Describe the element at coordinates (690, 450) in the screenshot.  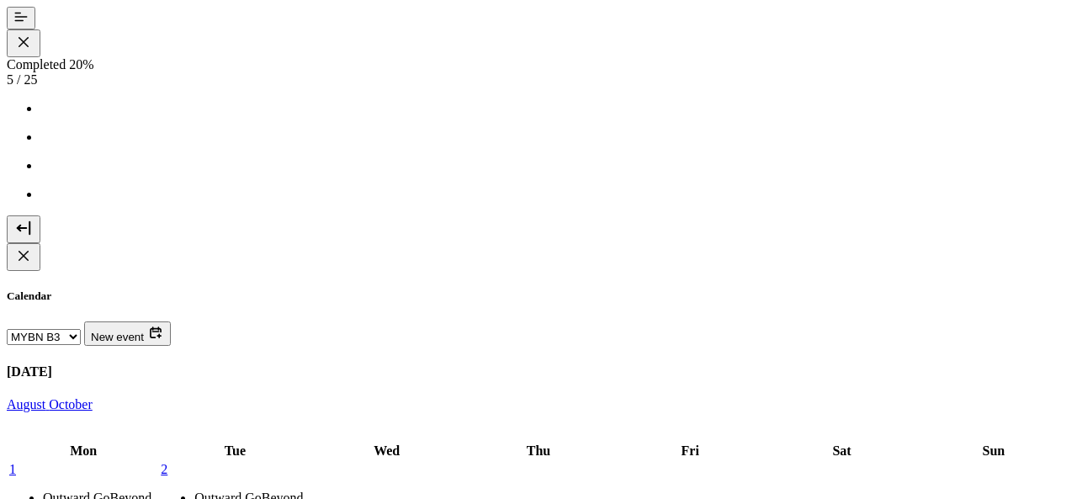
I see `span: Fri` at that location.